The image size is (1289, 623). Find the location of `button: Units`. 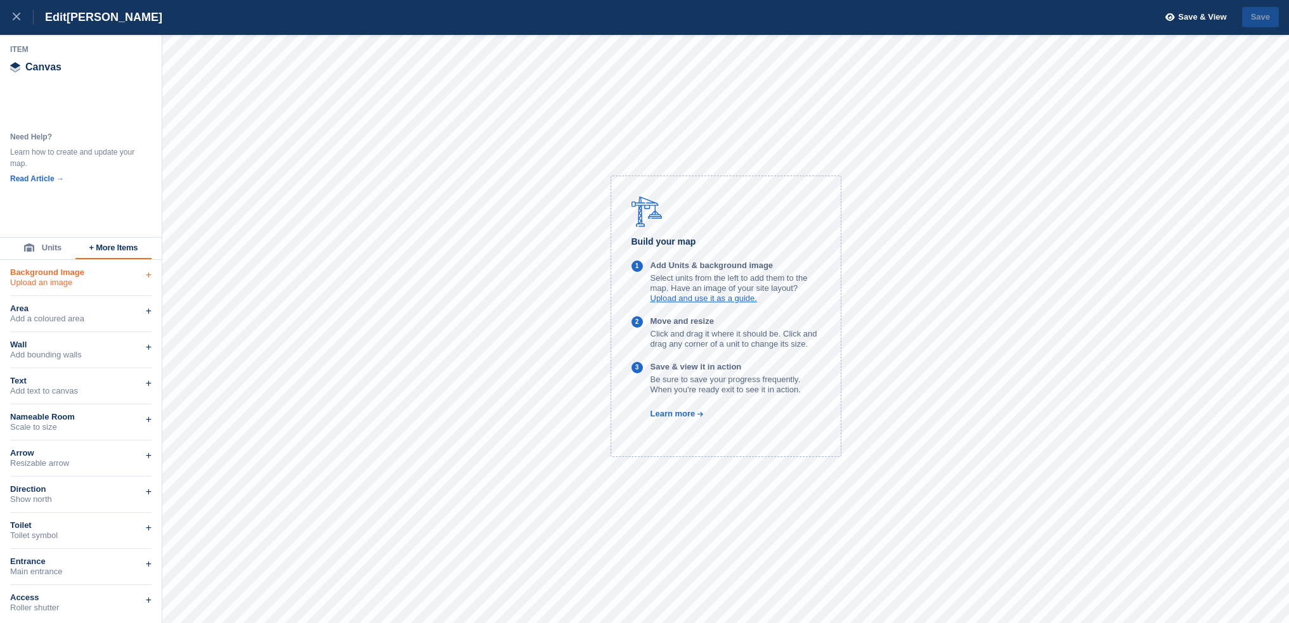

button: Units is located at coordinates (42, 249).